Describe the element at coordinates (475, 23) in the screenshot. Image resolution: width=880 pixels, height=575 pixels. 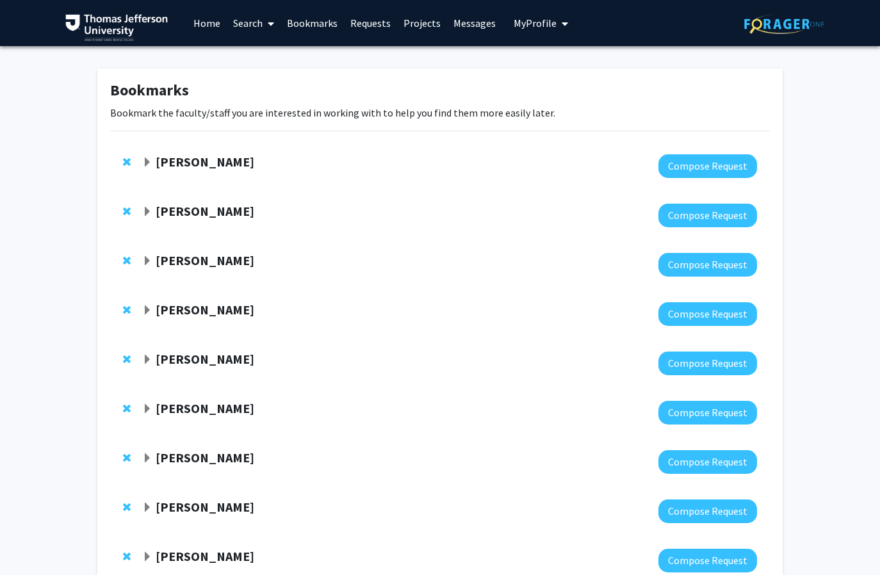
I see `a: Messages` at that location.